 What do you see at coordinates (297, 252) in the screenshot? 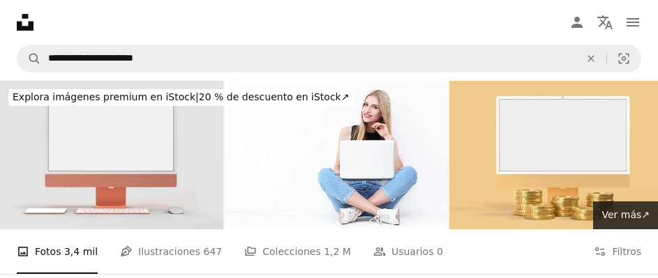
I see `a: Colecciones 1,2 M` at bounding box center [297, 252].